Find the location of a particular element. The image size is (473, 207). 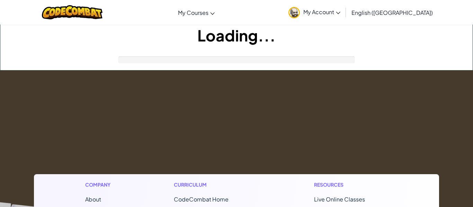

span: My Account is located at coordinates (321, 12).